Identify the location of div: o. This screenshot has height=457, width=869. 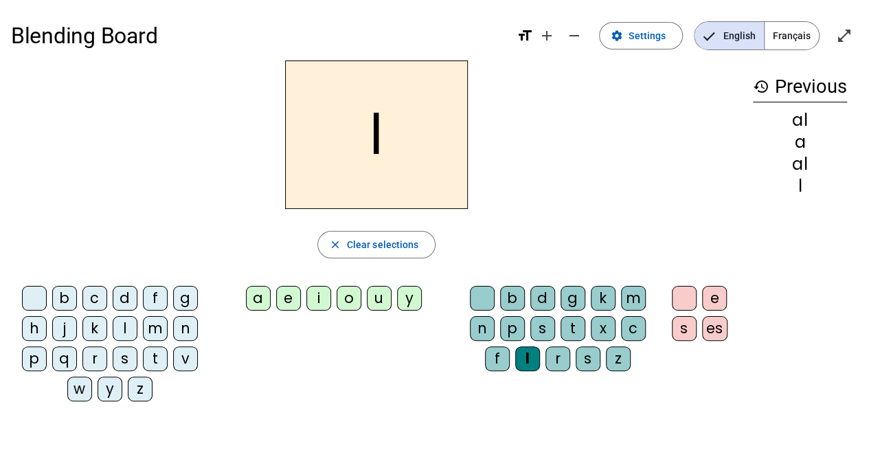
(349, 298).